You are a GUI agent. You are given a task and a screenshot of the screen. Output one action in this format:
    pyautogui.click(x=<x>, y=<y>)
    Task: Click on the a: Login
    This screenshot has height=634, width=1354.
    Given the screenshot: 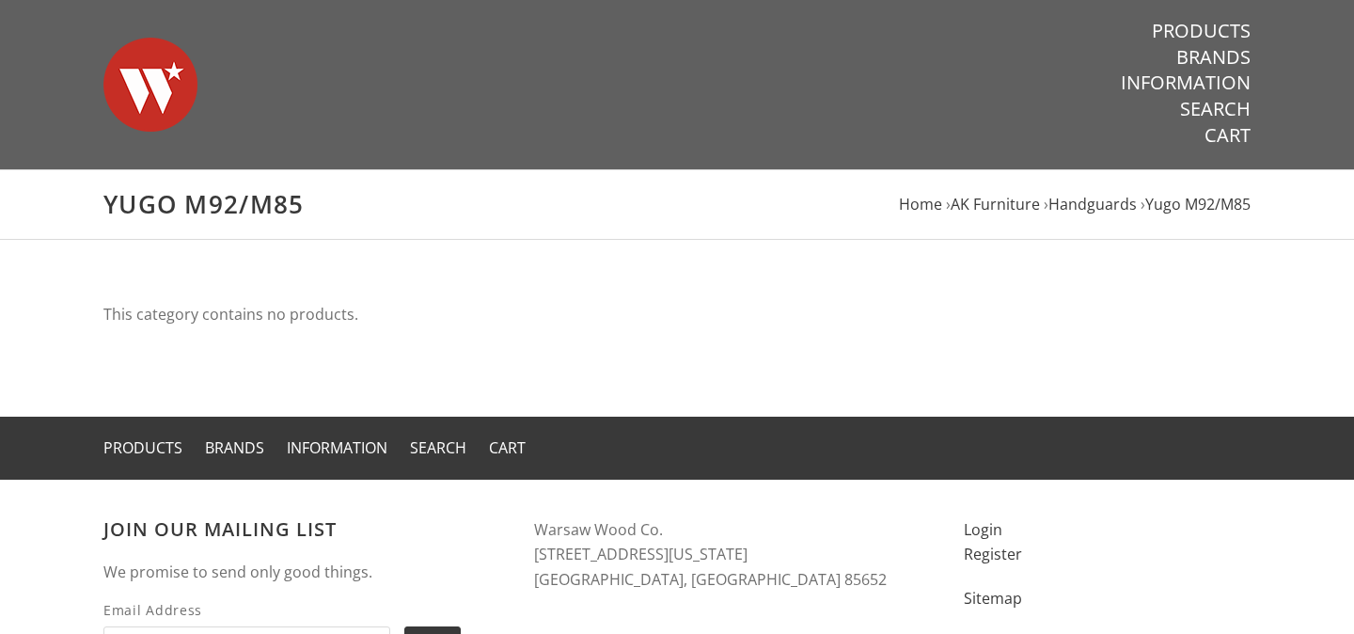 What is the action you would take?
    pyautogui.click(x=982, y=529)
    